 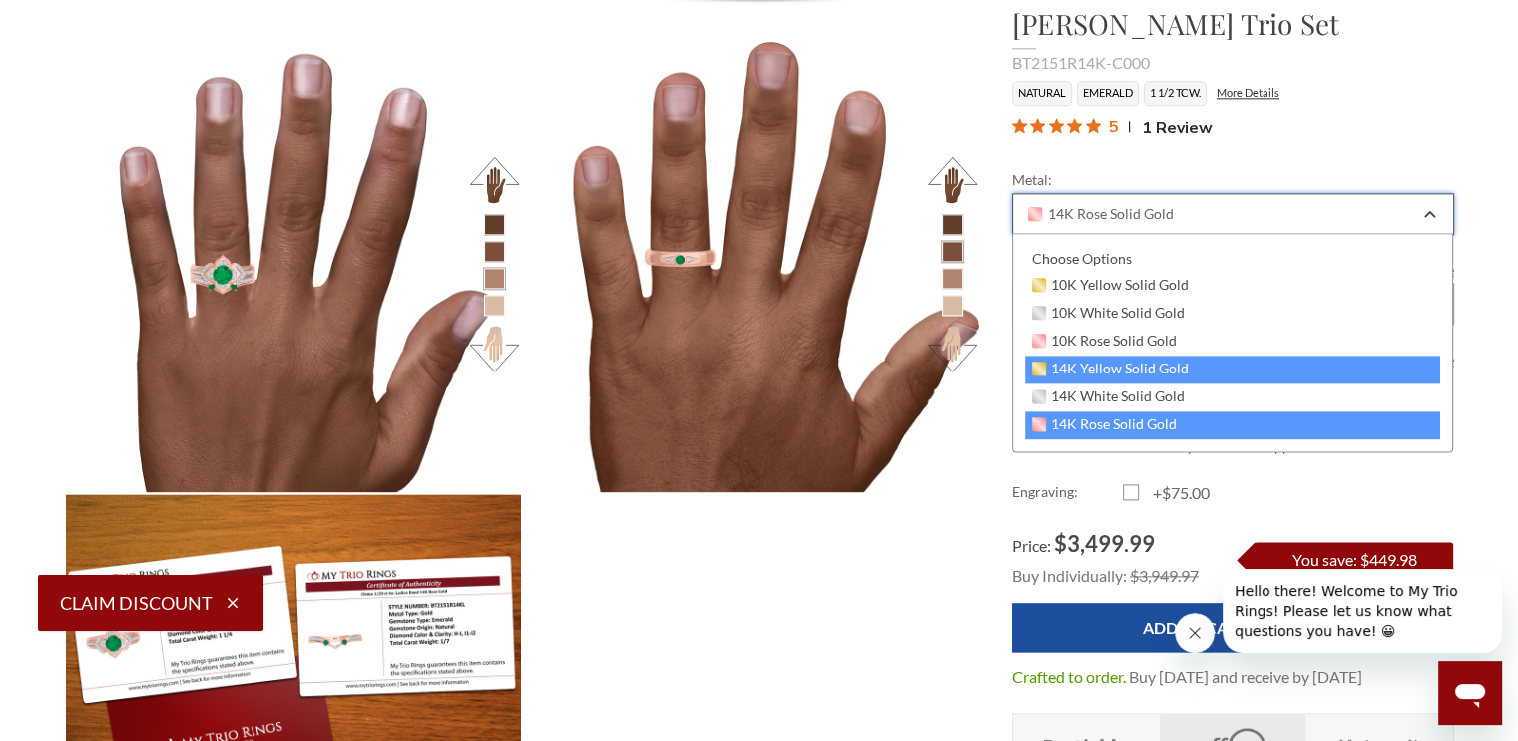 I want to click on span: $3,949.97, so click(x=1164, y=575).